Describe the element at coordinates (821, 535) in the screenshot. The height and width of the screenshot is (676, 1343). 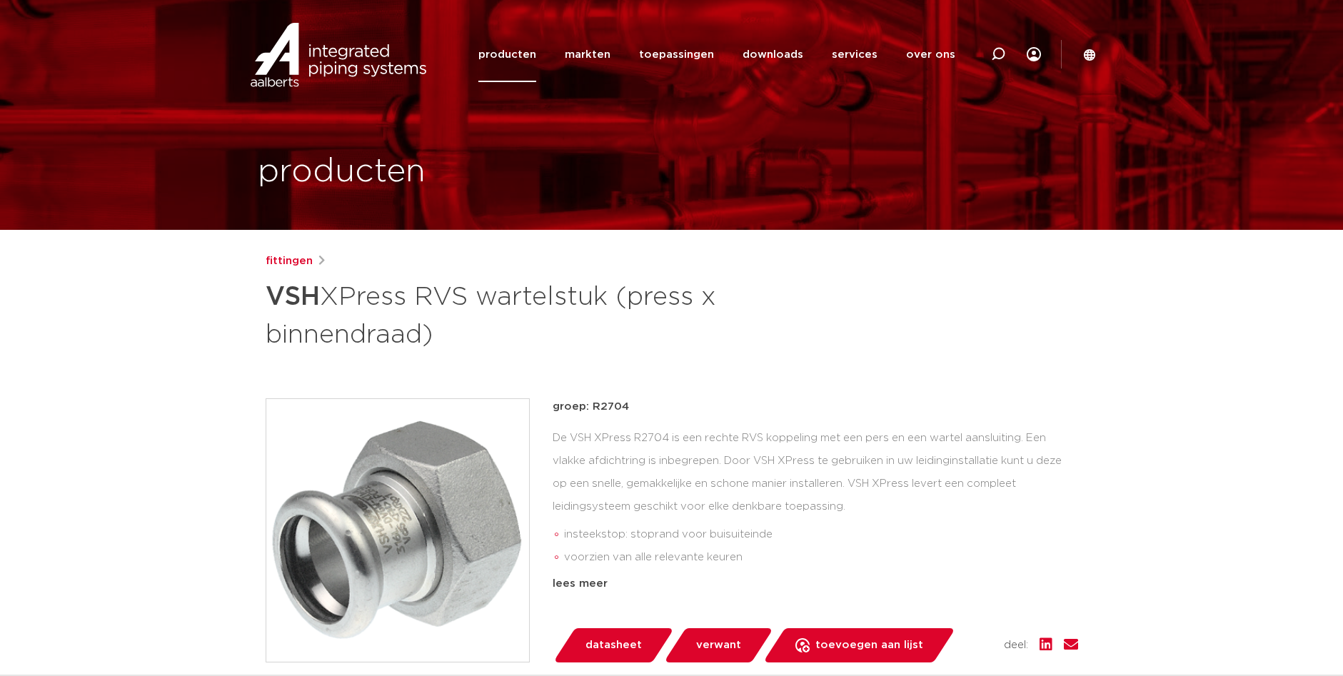
I see `li: insteekstop: stoprand voor buisuiteinde` at that location.